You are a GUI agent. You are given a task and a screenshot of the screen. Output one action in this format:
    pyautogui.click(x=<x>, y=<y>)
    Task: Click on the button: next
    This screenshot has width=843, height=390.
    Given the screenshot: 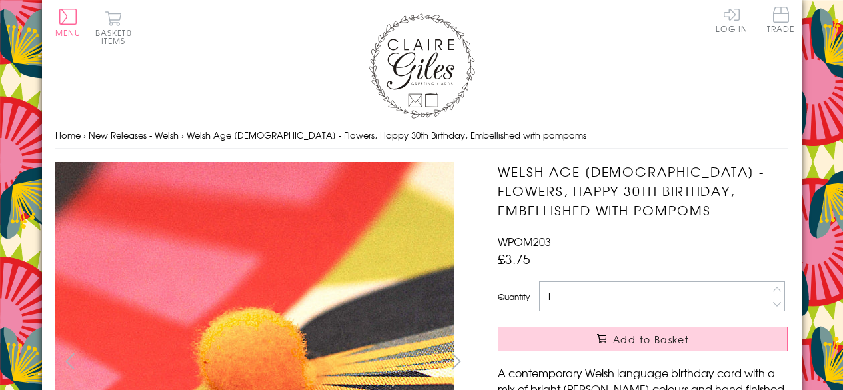 What is the action you would take?
    pyautogui.click(x=456, y=361)
    